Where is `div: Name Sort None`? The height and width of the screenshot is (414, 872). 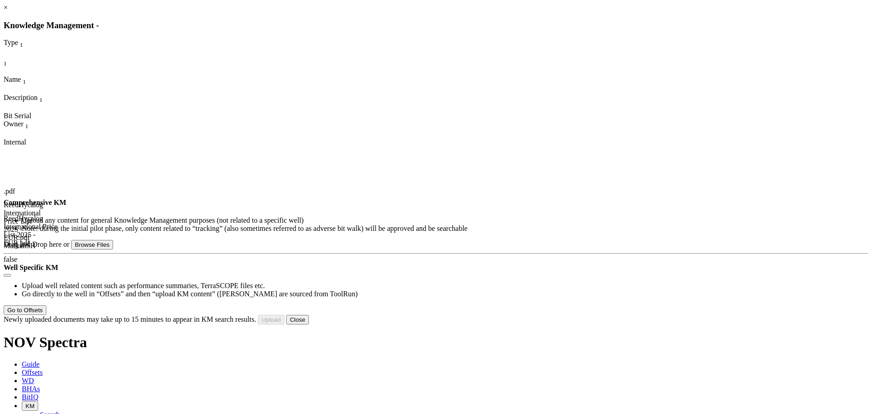
div: Name Sort None is located at coordinates (25, 80).